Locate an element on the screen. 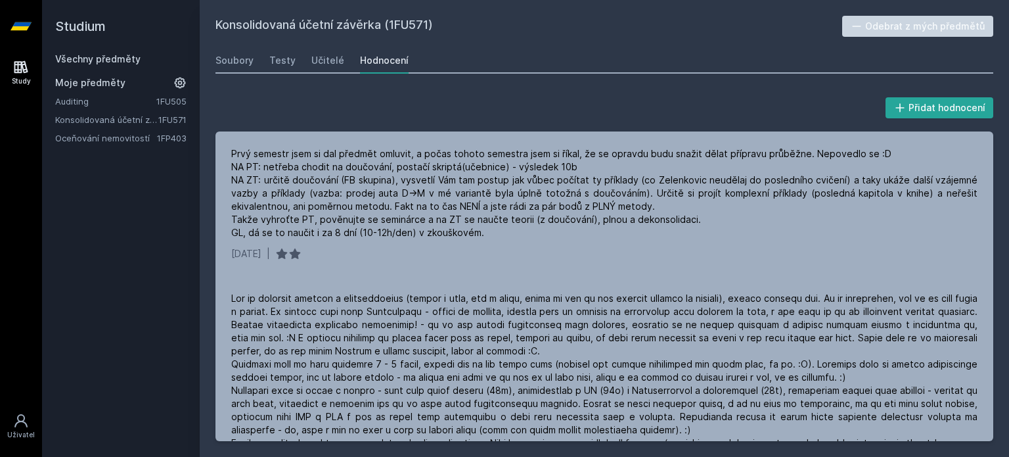 The width and height of the screenshot is (1009, 457). a: Hodnocení is located at coordinates (384, 60).